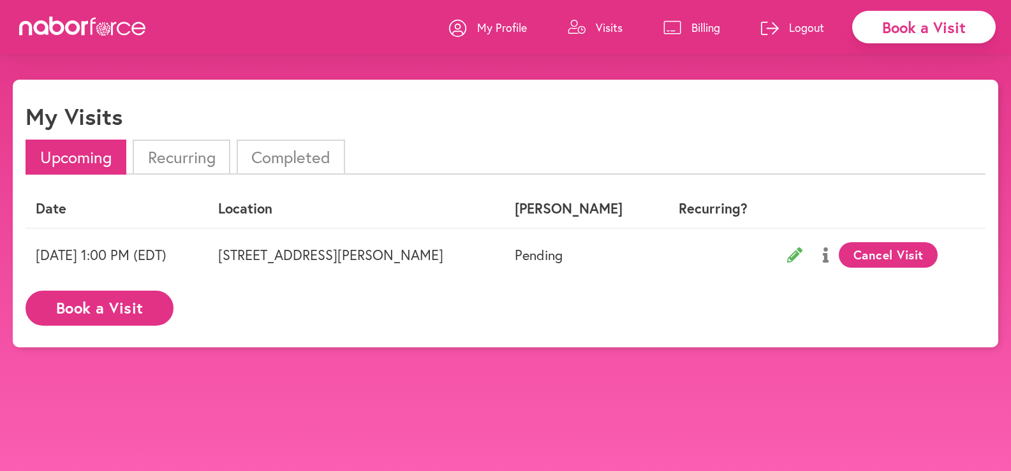  I want to click on li: Upcoming, so click(76, 157).